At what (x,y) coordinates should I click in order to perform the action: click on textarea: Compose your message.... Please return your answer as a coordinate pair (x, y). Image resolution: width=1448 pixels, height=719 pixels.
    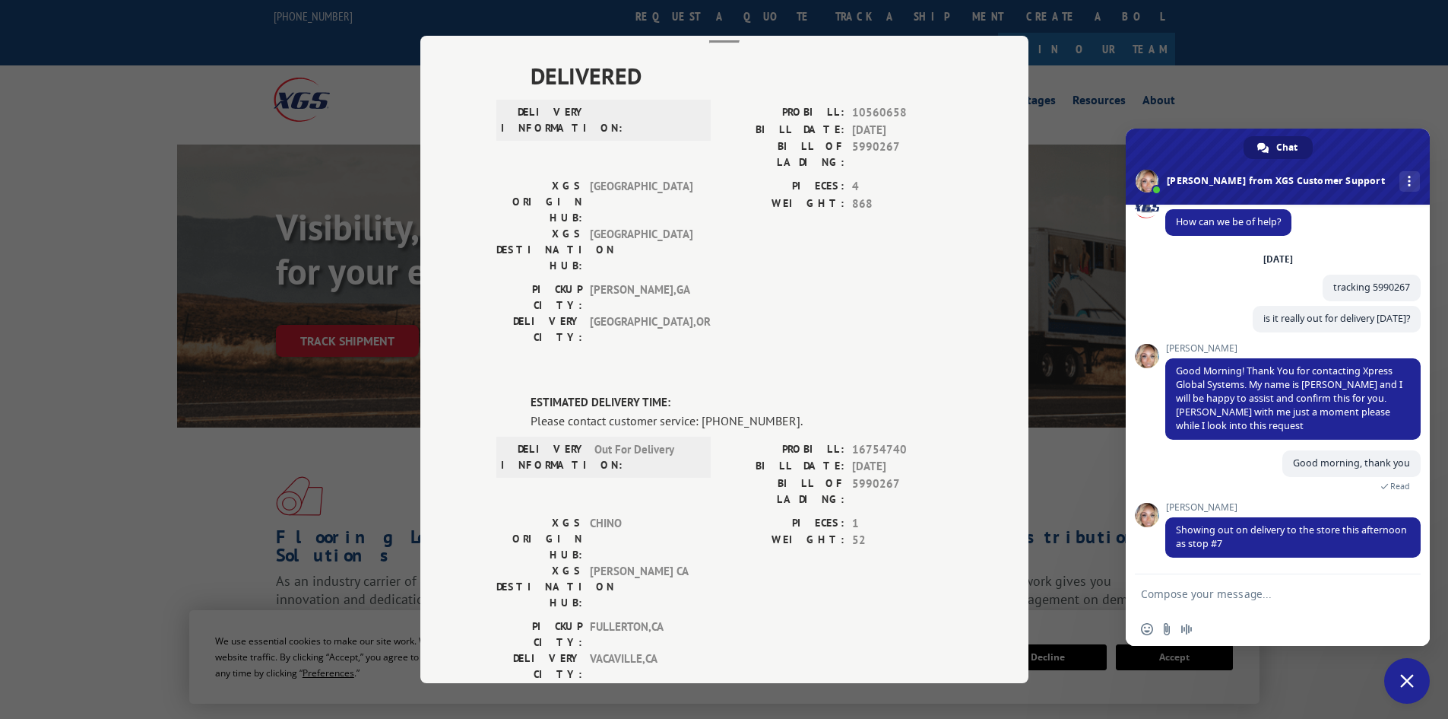
    Looking at the image, I should click on (1263, 593).